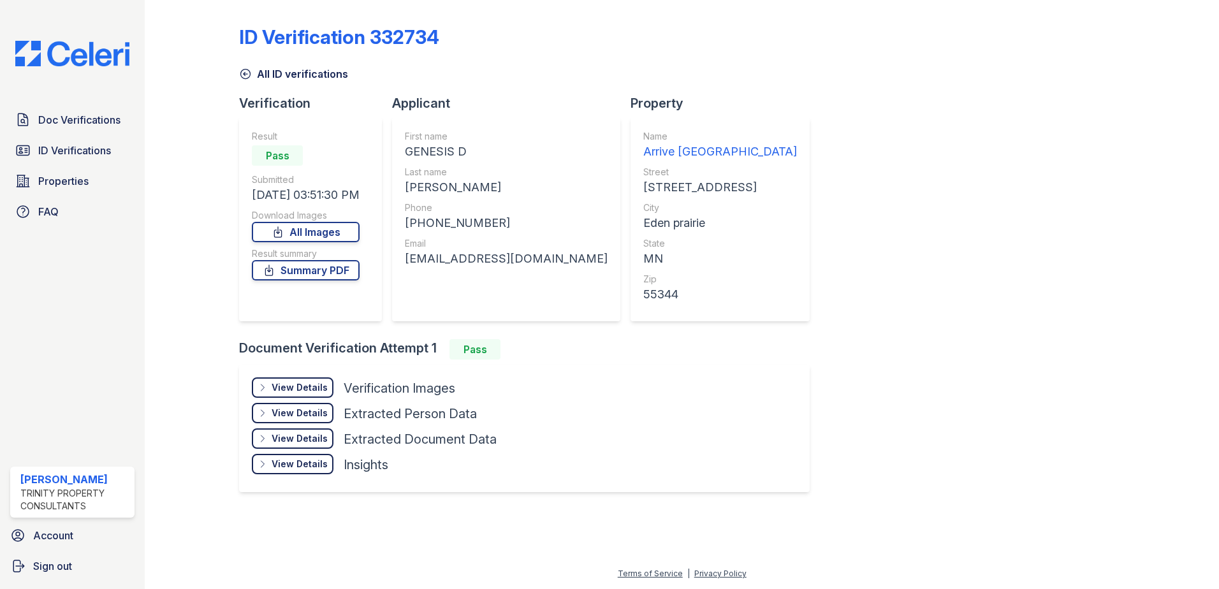  Describe the element at coordinates (725, 103) in the screenshot. I see `div: Property` at that location.